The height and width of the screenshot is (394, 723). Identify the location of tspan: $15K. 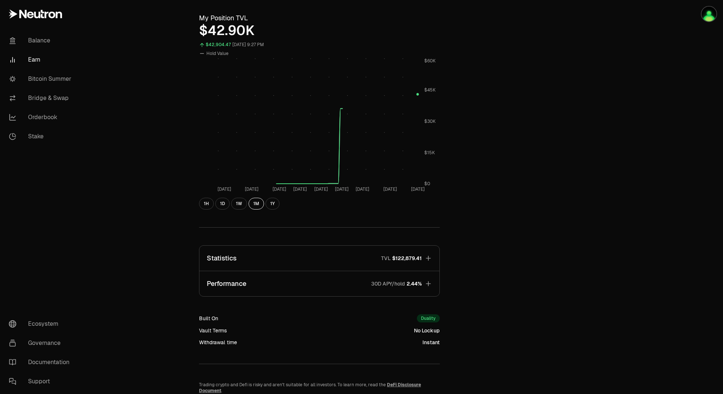
(429, 153).